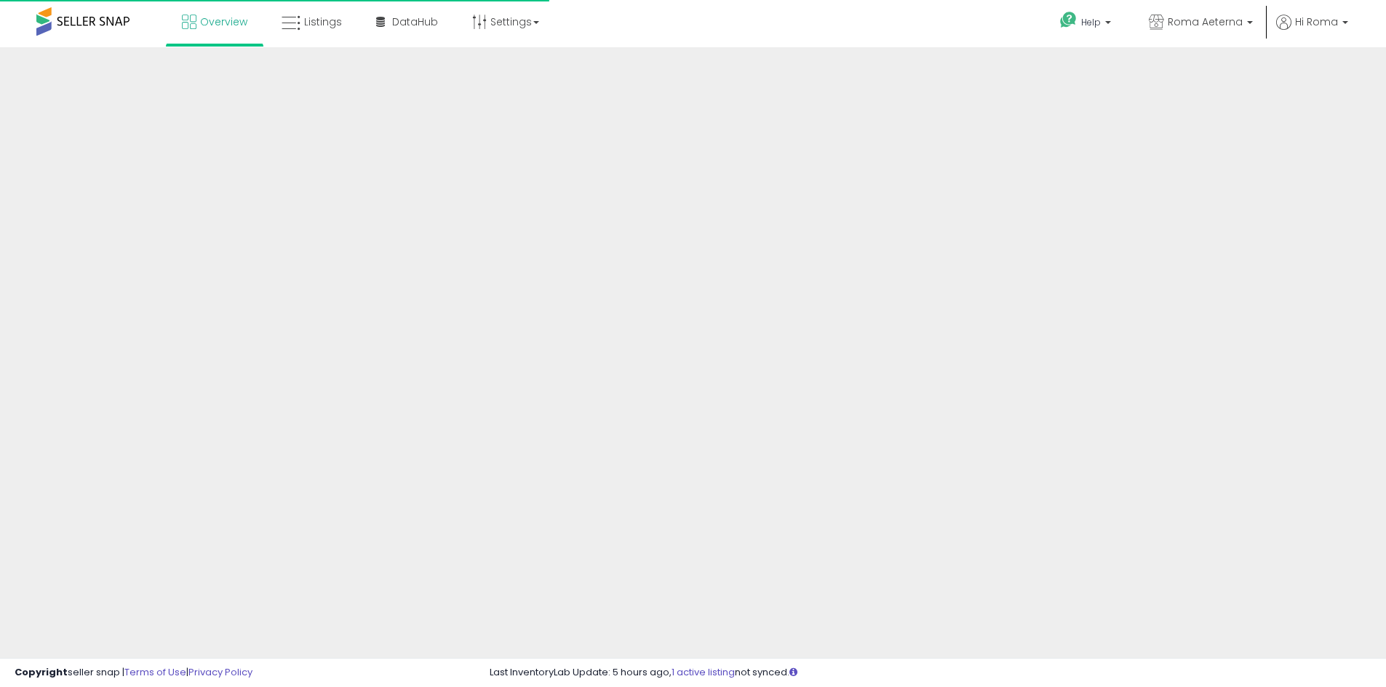  Describe the element at coordinates (1090, 22) in the screenshot. I see `span: Help` at that location.